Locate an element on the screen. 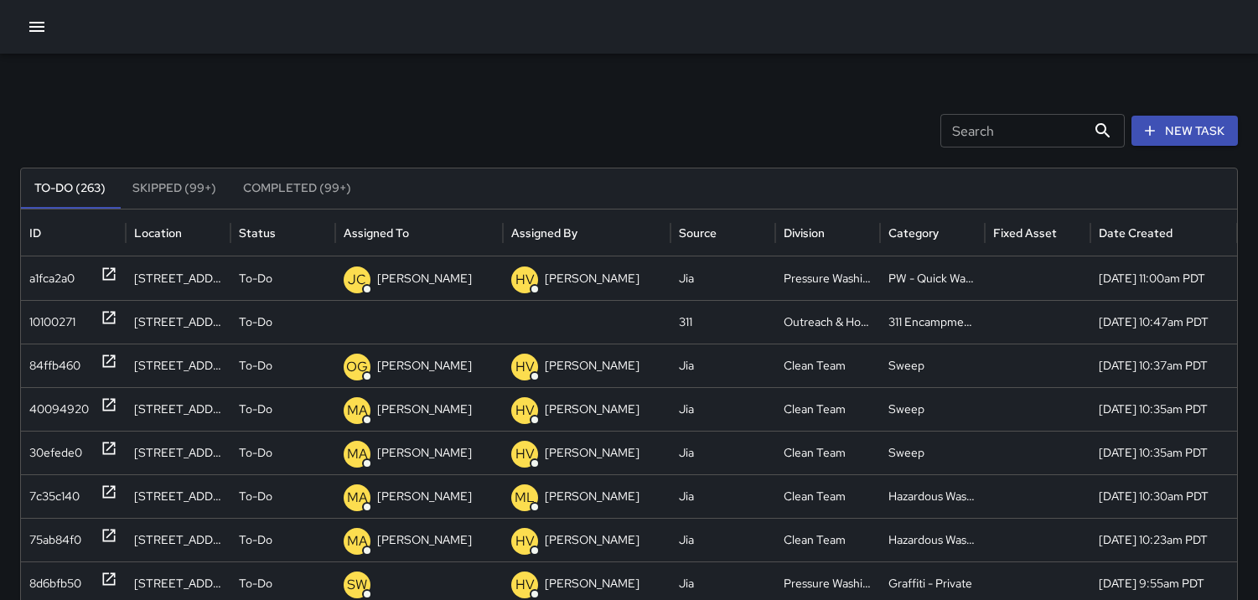 The image size is (1258, 600). div: Outreach & Hospitality is located at coordinates (827, 322).